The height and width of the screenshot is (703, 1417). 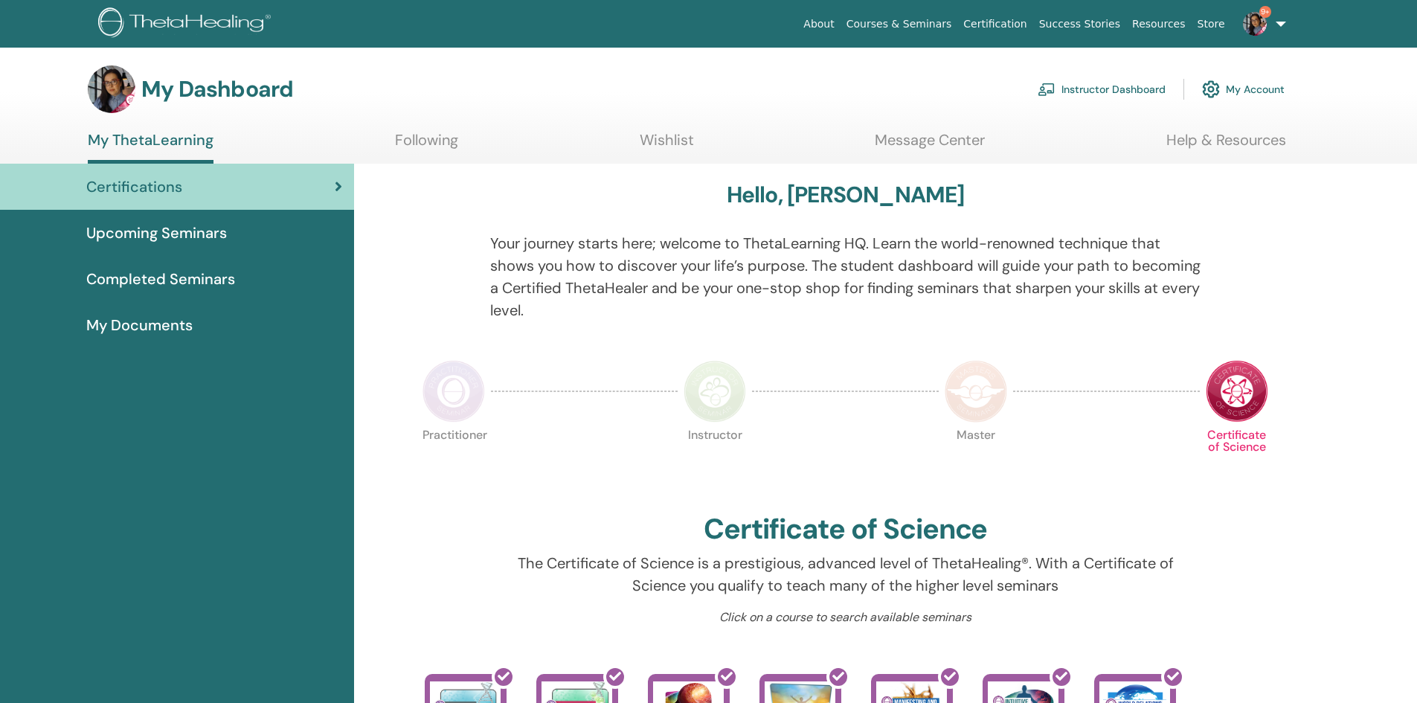 I want to click on img: Master, so click(x=976, y=391).